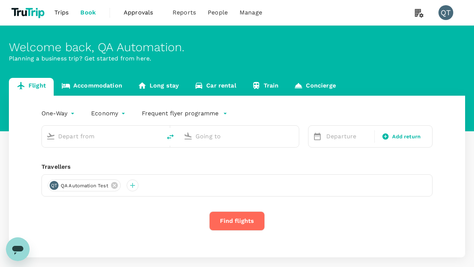 Image resolution: width=474 pixels, height=267 pixels. I want to click on span: Trips, so click(61, 13).